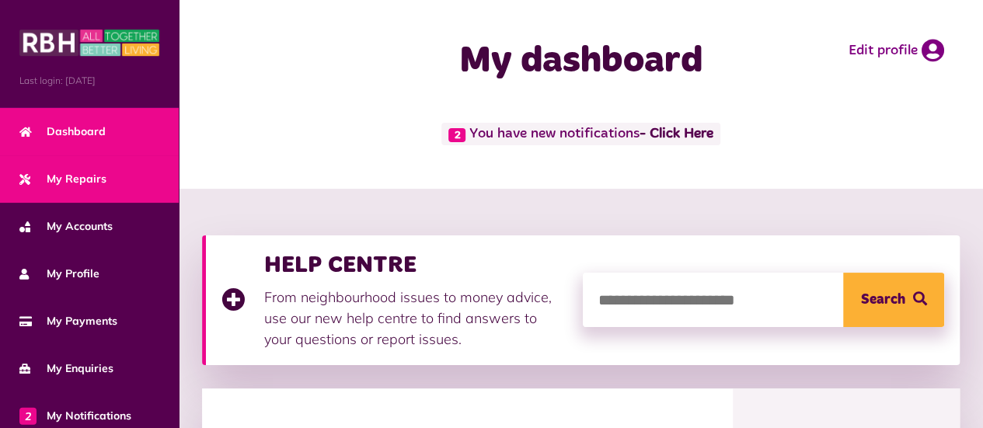 This screenshot has width=983, height=428. I want to click on h1: My dashboard, so click(581, 61).